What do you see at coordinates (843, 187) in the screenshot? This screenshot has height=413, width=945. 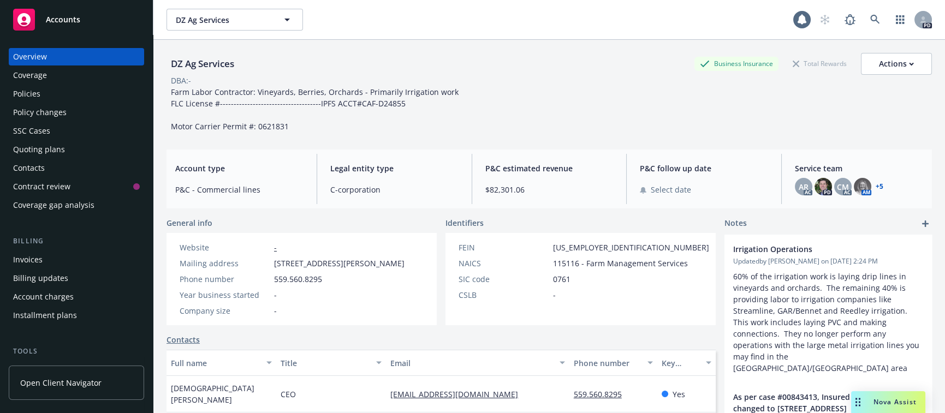 I see `span: CM` at bounding box center [843, 187].